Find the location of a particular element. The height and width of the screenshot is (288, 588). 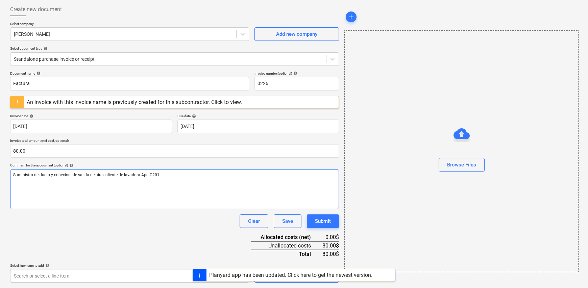

div: Clear is located at coordinates (254, 221).